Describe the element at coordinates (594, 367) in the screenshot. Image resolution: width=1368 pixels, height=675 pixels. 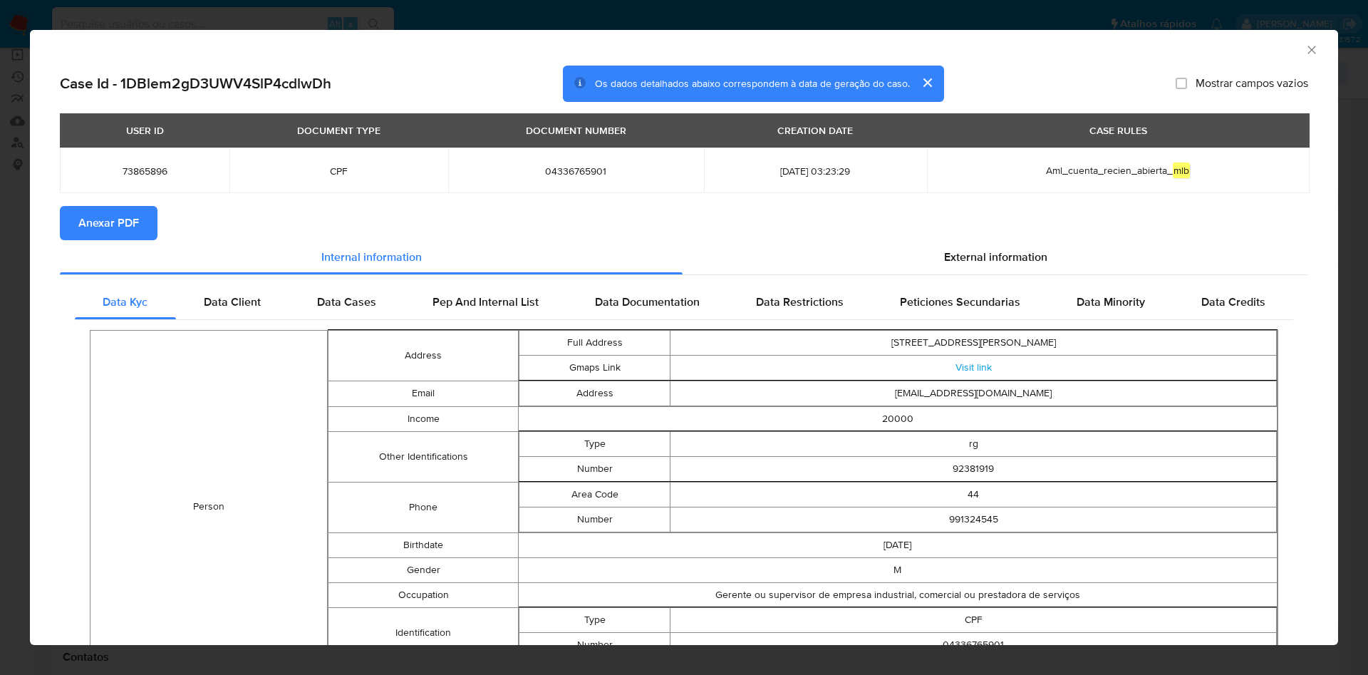
I see `td: Gmaps Link` at that location.